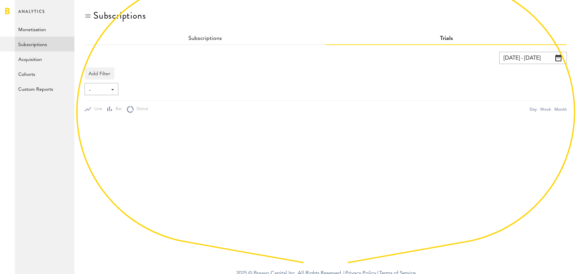  What do you see at coordinates (45, 29) in the screenshot?
I see `a: Monetization` at bounding box center [45, 29].